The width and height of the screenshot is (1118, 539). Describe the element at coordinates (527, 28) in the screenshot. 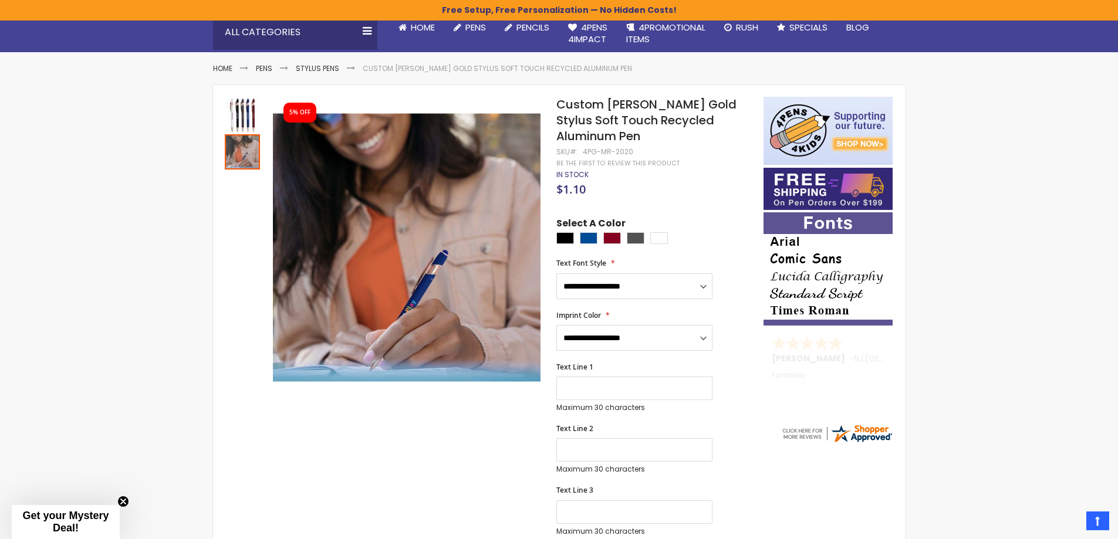

I see `a: Pencils` at that location.